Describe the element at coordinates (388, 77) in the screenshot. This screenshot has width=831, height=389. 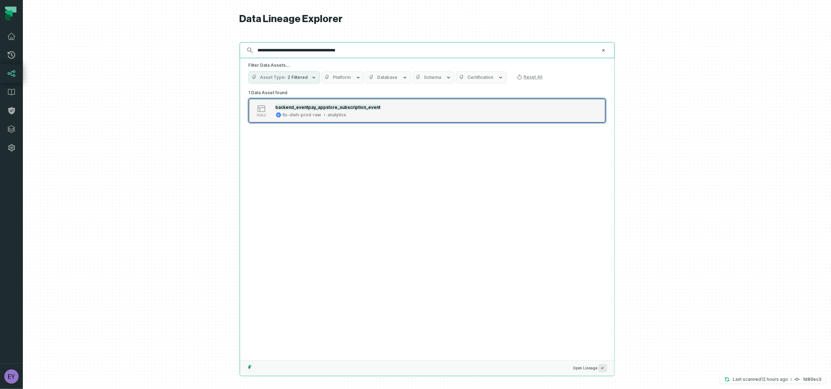
I see `button: Database` at that location.